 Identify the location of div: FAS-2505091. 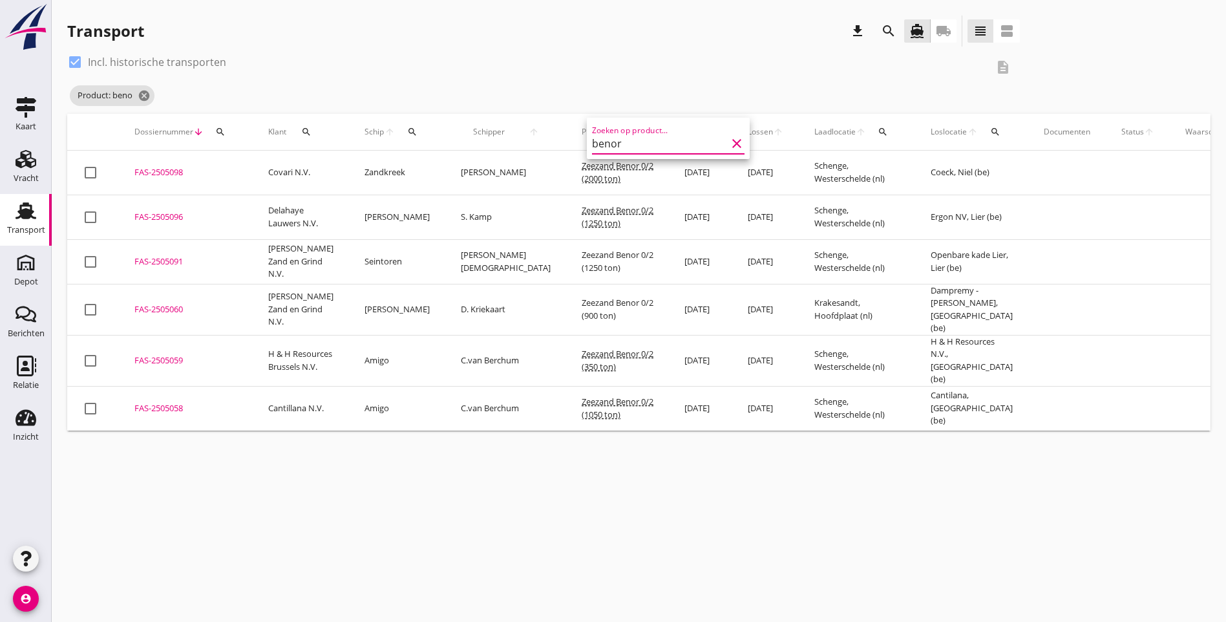
(185, 262).